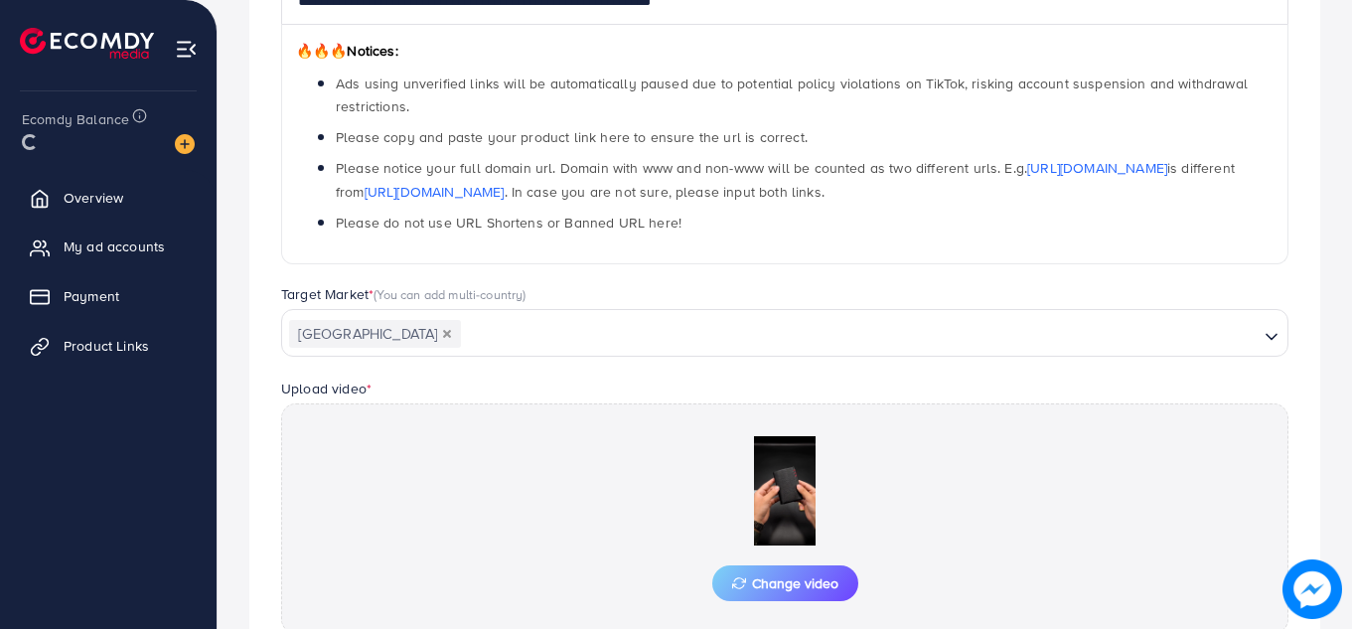  What do you see at coordinates (785, 333) in the screenshot?
I see `div: Search for option` at bounding box center [785, 333].